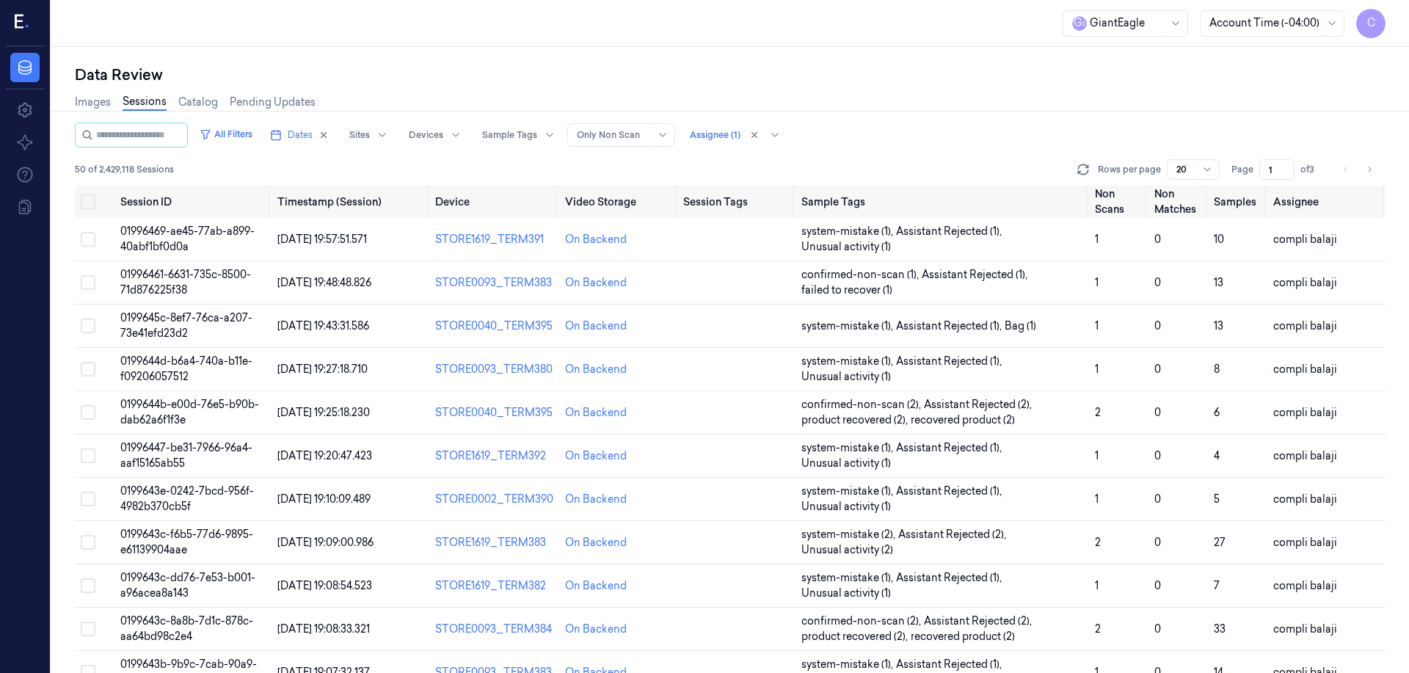 This screenshot has height=673, width=1409. Describe the element at coordinates (198, 102) in the screenshot. I see `a: Catalog` at that location.